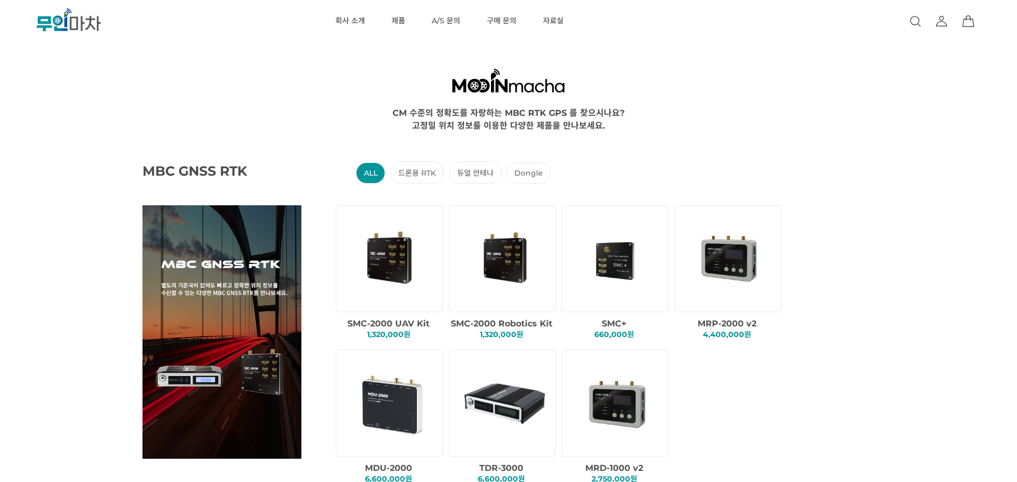 The height and width of the screenshot is (482, 1017). I want to click on div: CM 수준의 정확도를 자랑하는 MBC RTK GPS 를 찾으시나요? 고정밀 위치 정보를 이용한 다양한 제품을 만나보세요., so click(508, 119).